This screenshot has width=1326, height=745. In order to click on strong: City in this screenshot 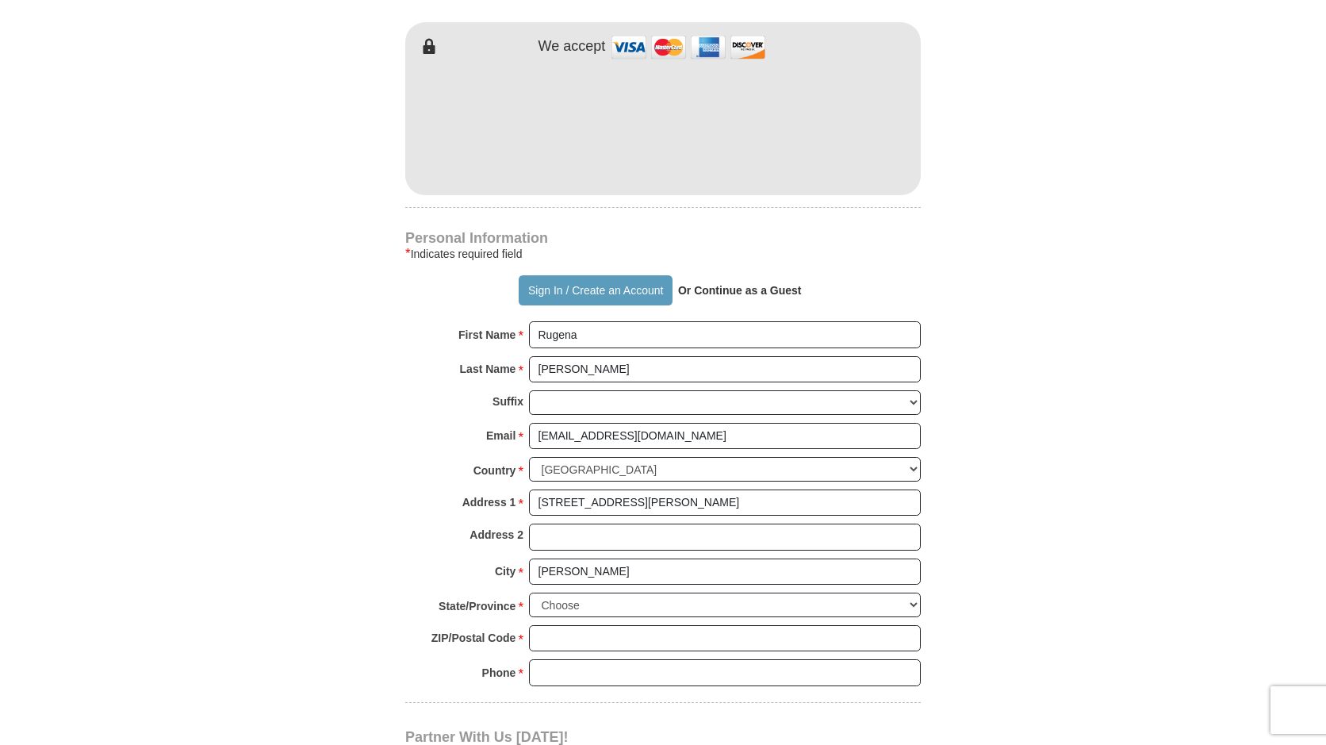, I will do `click(505, 571)`.